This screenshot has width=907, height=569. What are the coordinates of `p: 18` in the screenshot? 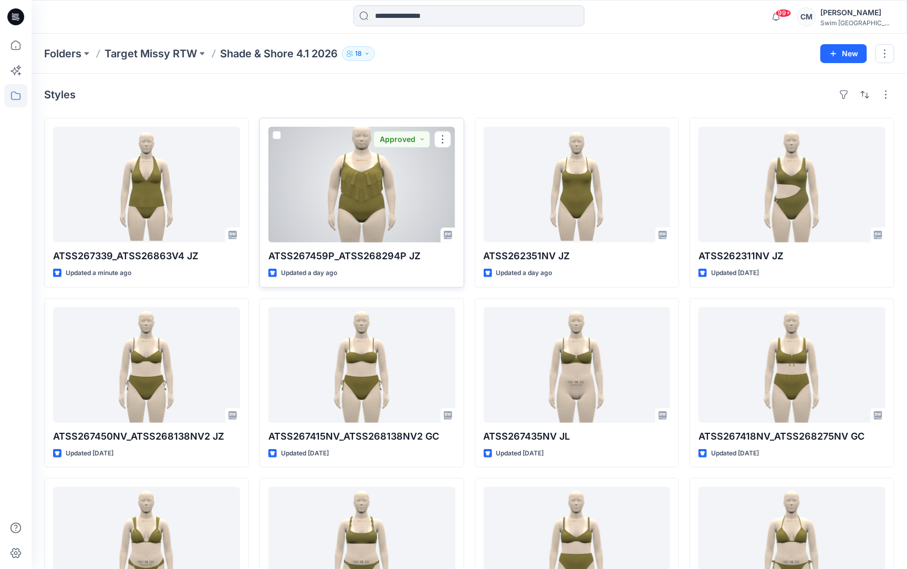 It's located at (358, 54).